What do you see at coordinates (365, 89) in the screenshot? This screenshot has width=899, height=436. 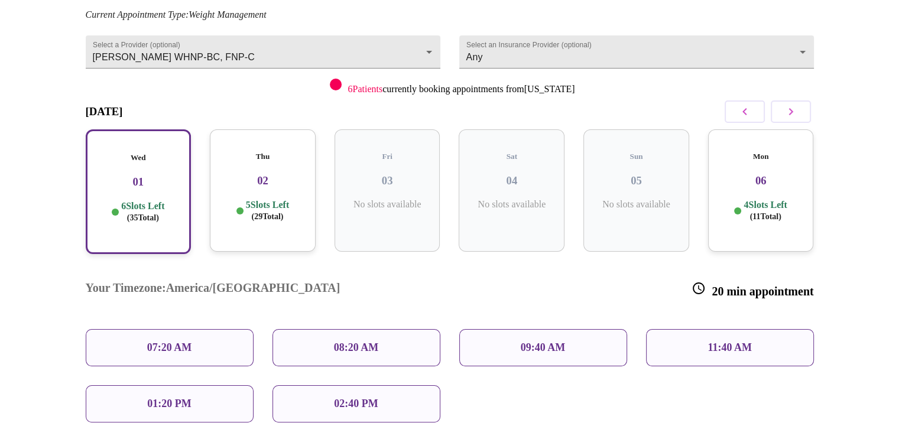 I see `span: 6 Patients` at bounding box center [365, 89].